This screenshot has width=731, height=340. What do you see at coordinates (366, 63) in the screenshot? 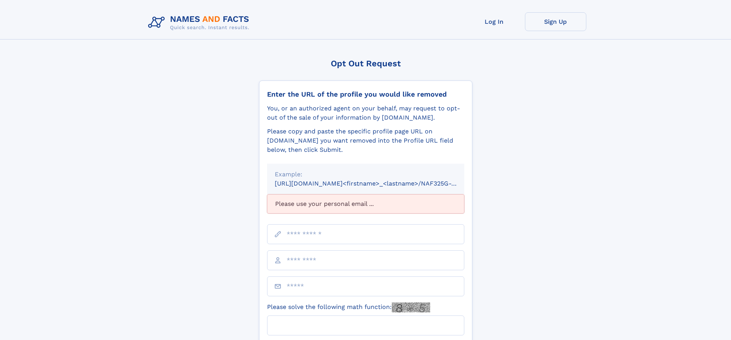
I see `div: Opt Out Request` at bounding box center [366, 63].